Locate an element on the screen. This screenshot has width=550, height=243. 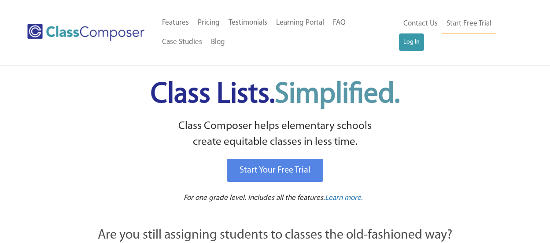
span: Simplified. is located at coordinates (337, 95).